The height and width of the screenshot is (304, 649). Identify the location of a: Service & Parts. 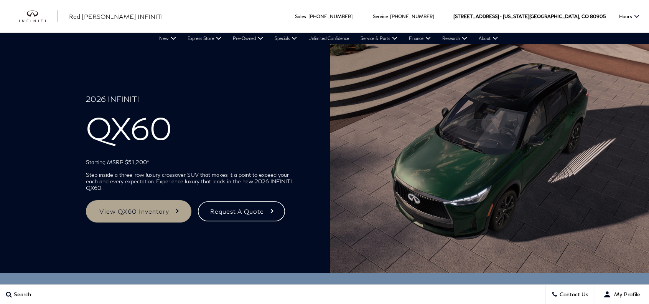
(379, 38).